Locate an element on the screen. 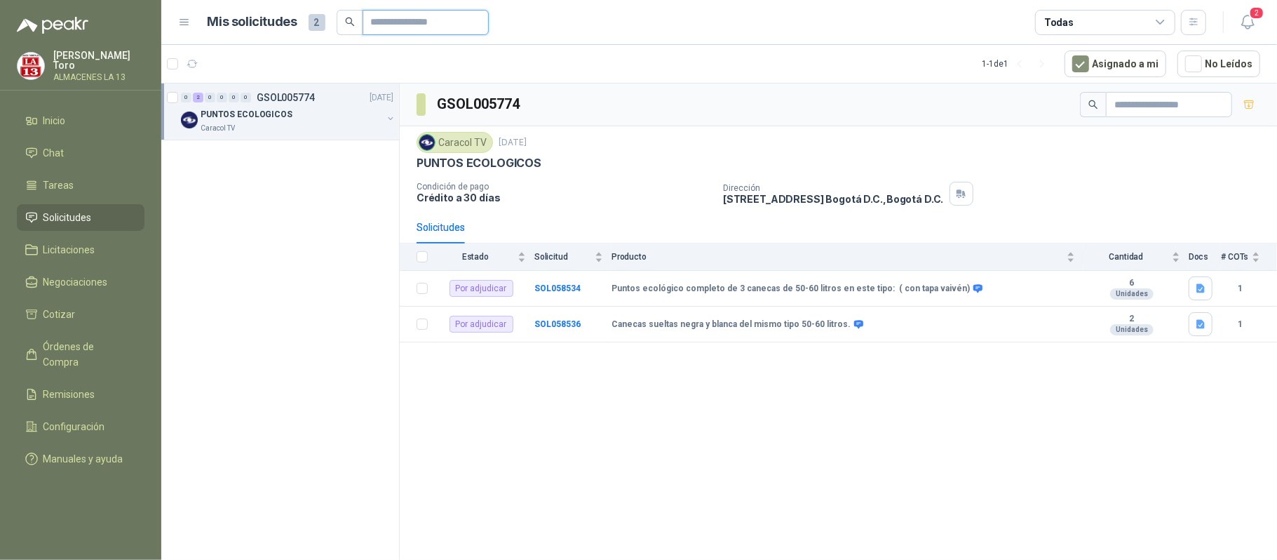 The width and height of the screenshot is (1277, 560). span: Configuración is located at coordinates (74, 427).